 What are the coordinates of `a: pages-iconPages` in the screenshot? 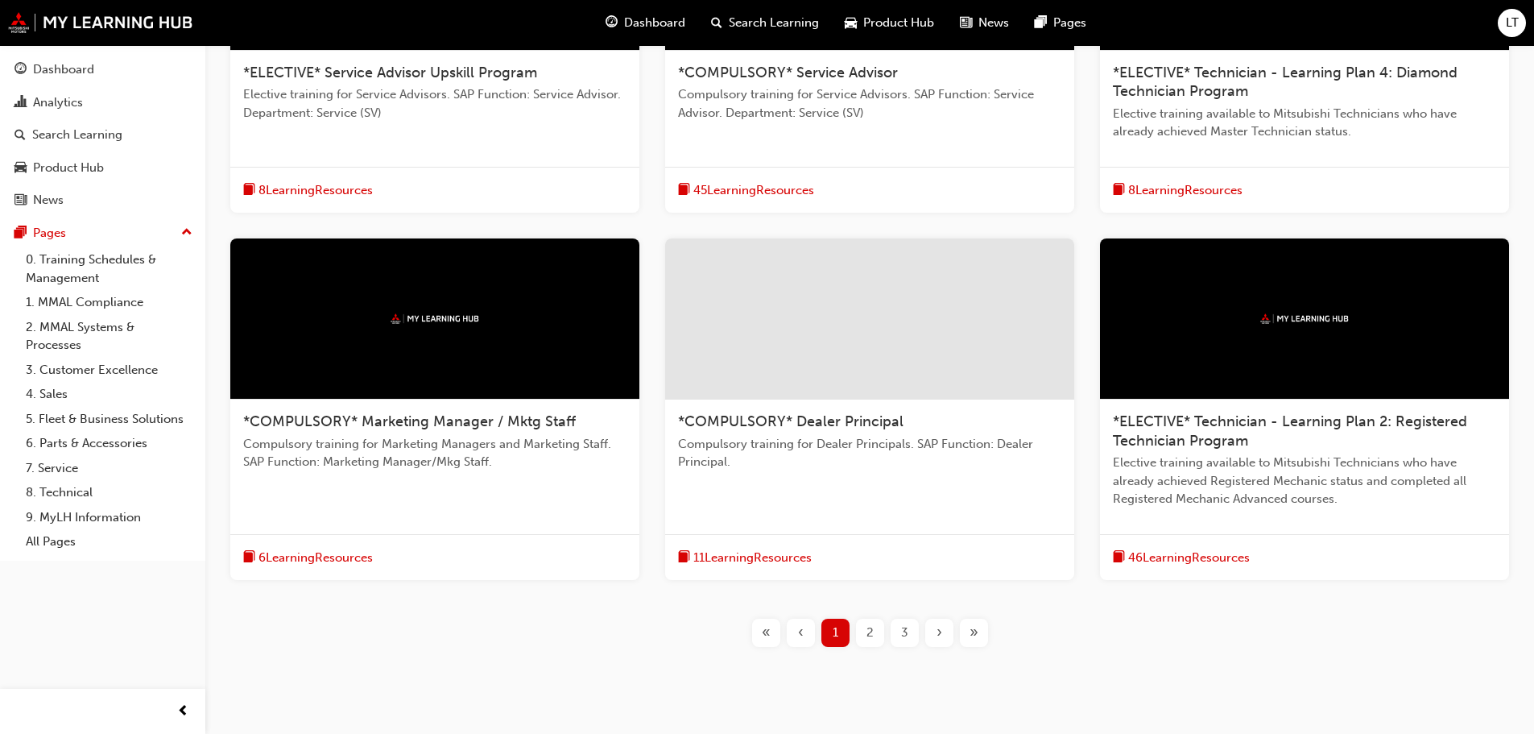 It's located at (1061, 23).